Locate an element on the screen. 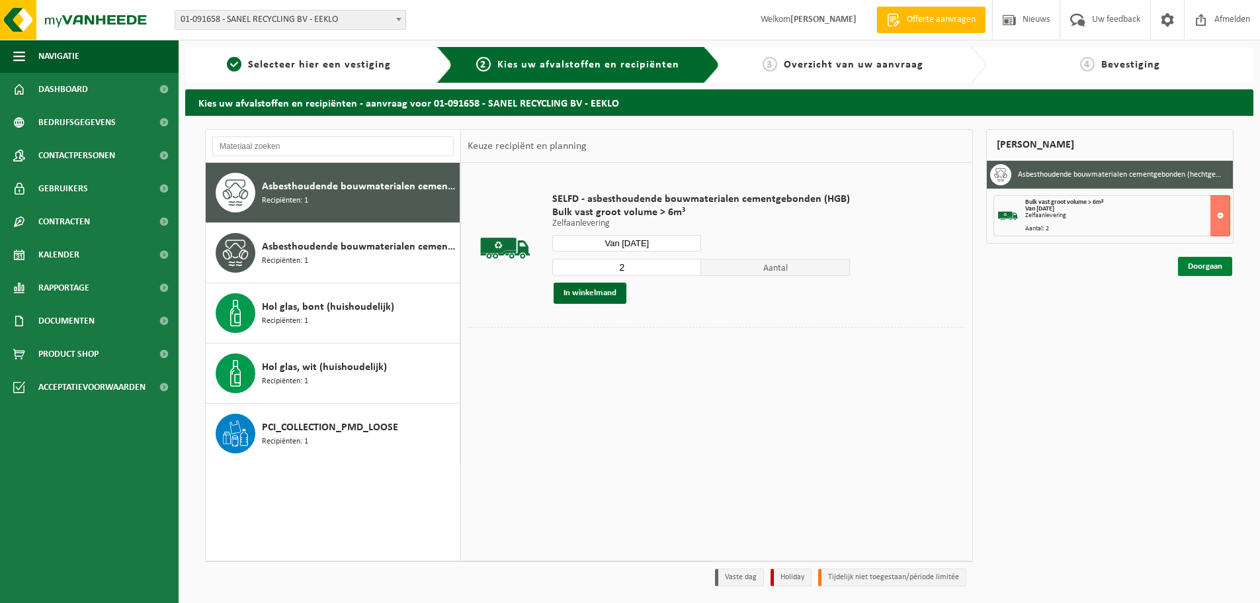 Image resolution: width=1260 pixels, height=603 pixels. span: 1 is located at coordinates (234, 64).